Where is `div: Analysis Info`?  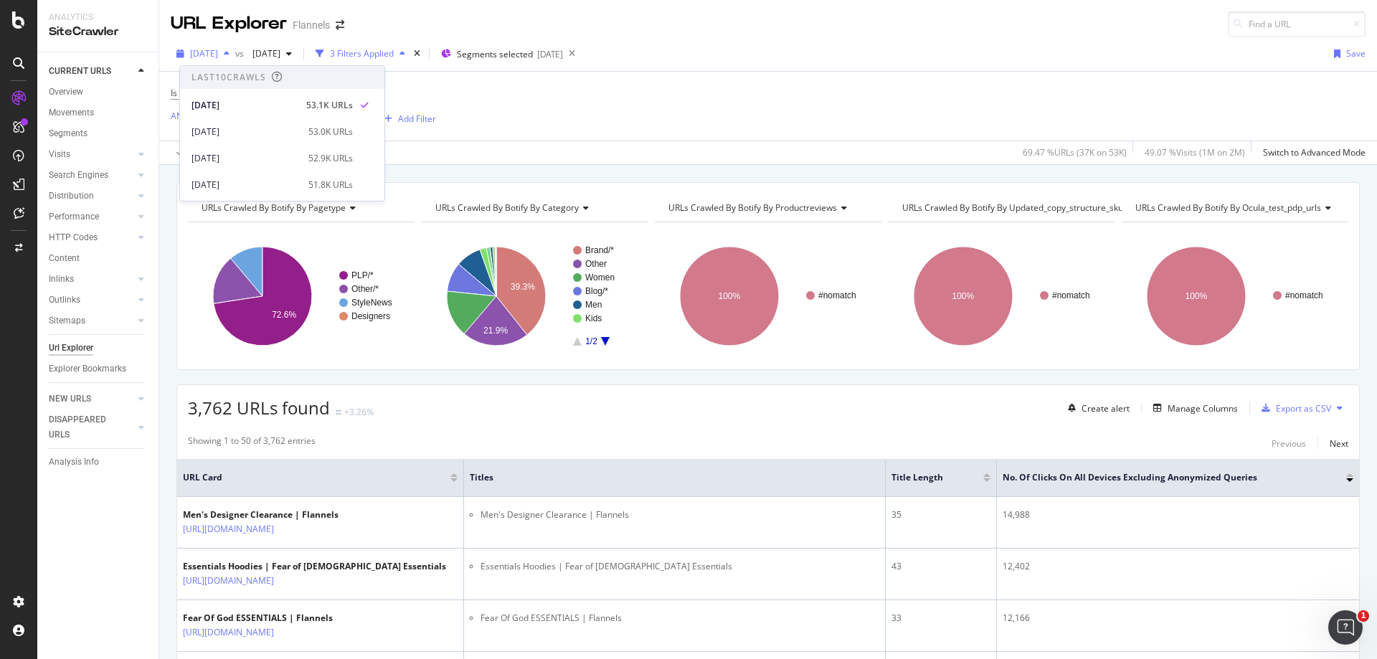
div: Analysis Info is located at coordinates (74, 462).